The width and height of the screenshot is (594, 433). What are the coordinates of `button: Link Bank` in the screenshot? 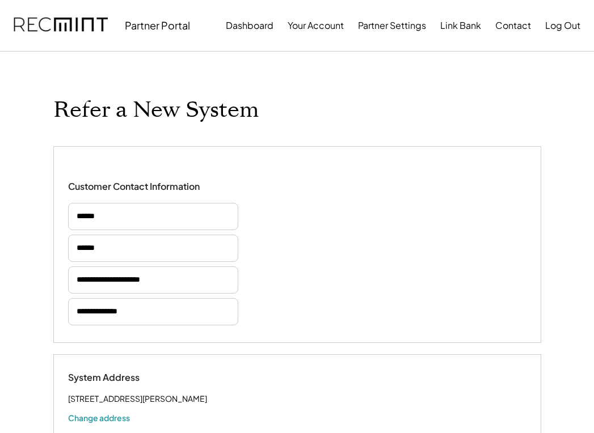 It's located at (461, 26).